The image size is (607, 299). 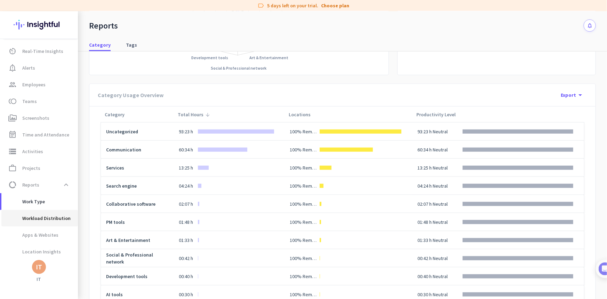 I want to click on i: perm_media, so click(x=13, y=118).